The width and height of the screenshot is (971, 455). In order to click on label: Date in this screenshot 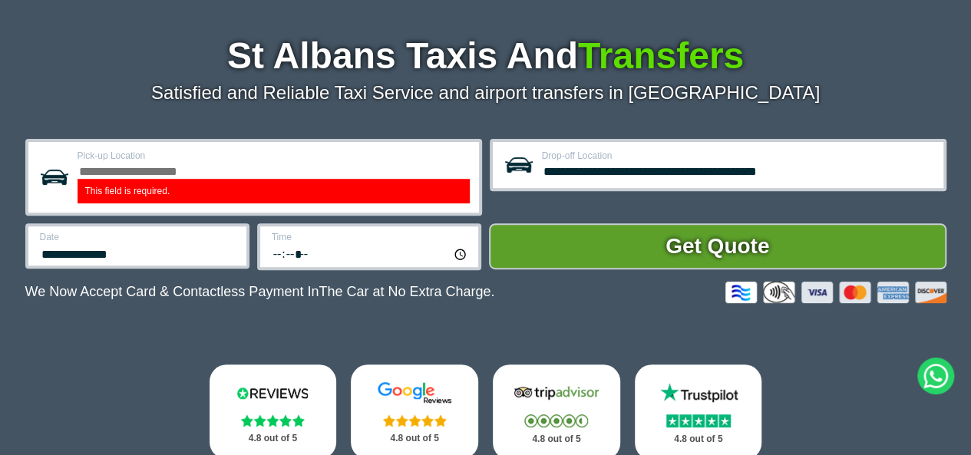, I will do `click(138, 237)`.